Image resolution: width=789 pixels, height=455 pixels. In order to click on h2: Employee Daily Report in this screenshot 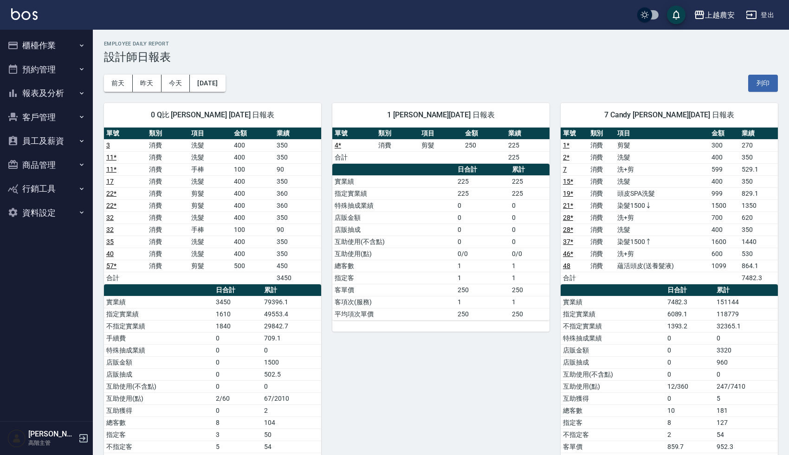, I will do `click(441, 44)`.